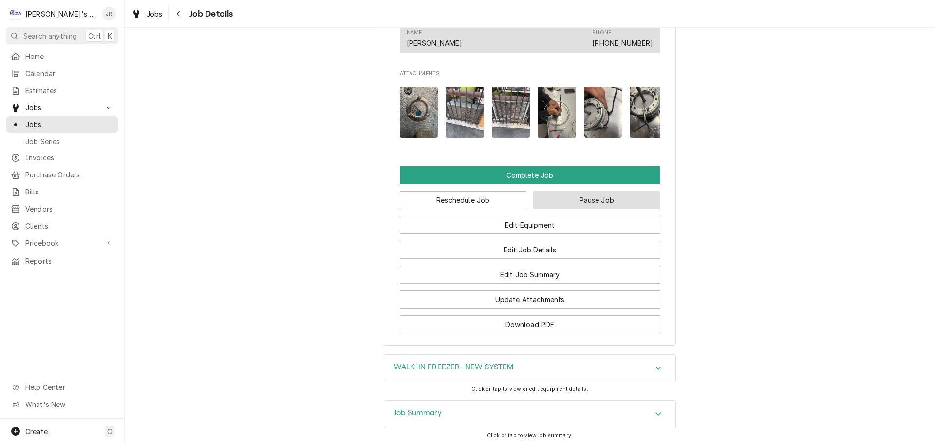 The image size is (935, 444). I want to click on a: Job Series, so click(62, 141).